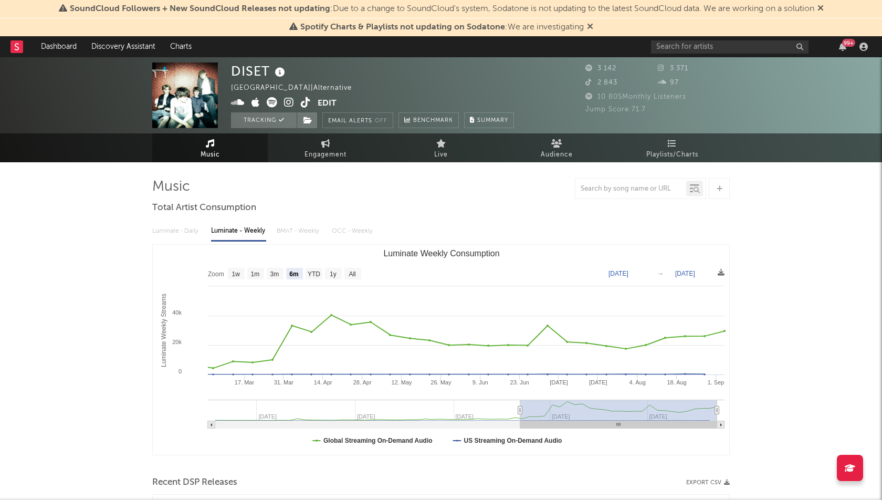 The height and width of the screenshot is (500, 882). Describe the element at coordinates (637, 382) in the screenshot. I see `text: 4. Aug` at that location.